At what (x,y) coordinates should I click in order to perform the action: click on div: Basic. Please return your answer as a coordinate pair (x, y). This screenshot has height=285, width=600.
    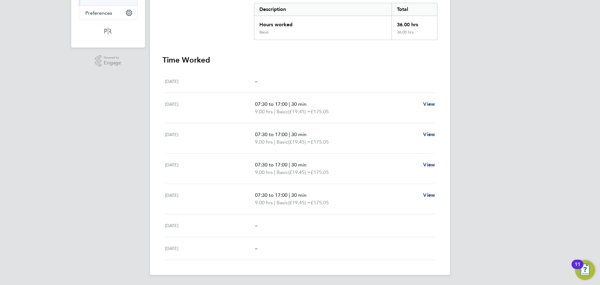
    Looking at the image, I should click on (264, 32).